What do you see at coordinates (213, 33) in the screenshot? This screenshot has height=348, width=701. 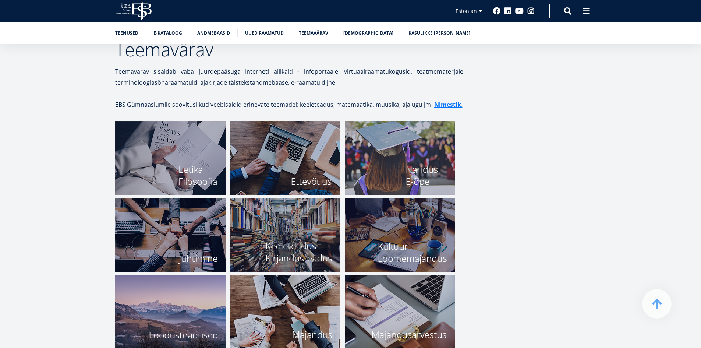 I see `a: Andmebaasid` at bounding box center [213, 33].